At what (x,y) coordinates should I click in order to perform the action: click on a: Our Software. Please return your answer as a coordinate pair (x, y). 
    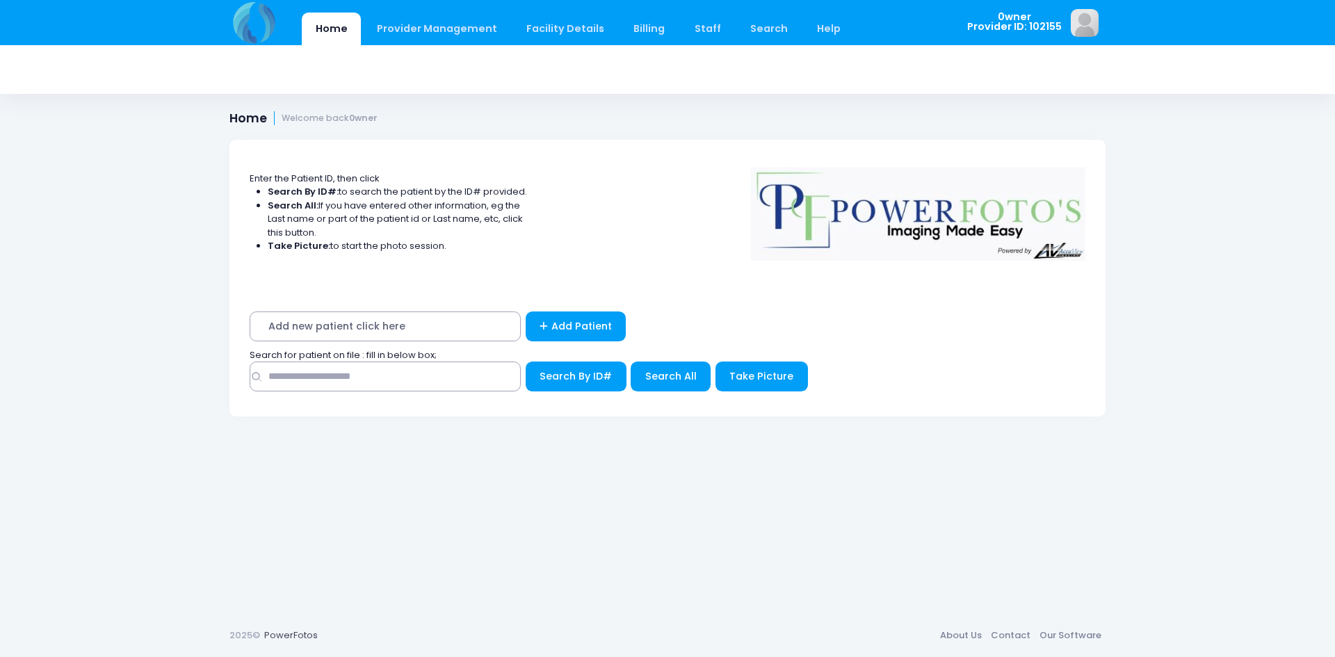
    Looking at the image, I should click on (1070, 635).